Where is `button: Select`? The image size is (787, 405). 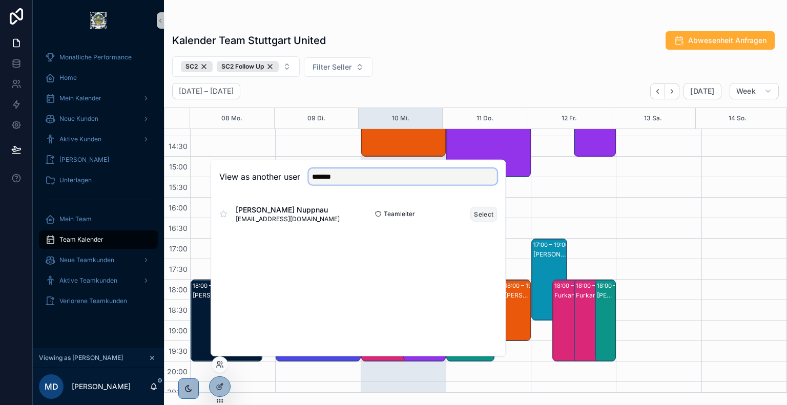 button: Select is located at coordinates (484, 214).